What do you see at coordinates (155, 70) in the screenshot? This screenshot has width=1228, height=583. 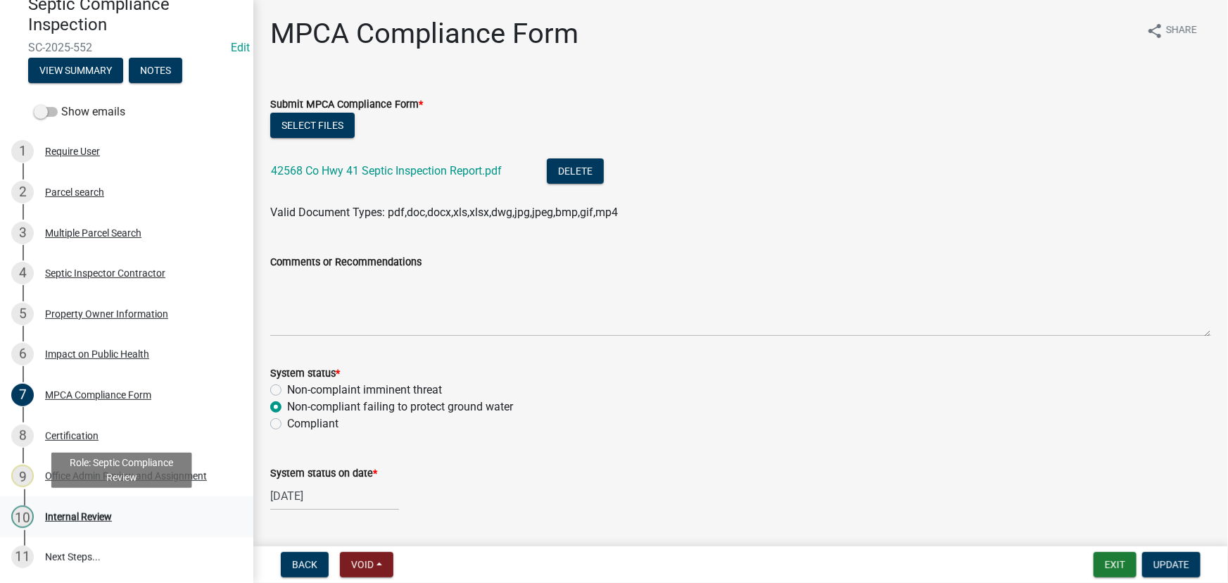 I see `button: Notes` at bounding box center [155, 70].